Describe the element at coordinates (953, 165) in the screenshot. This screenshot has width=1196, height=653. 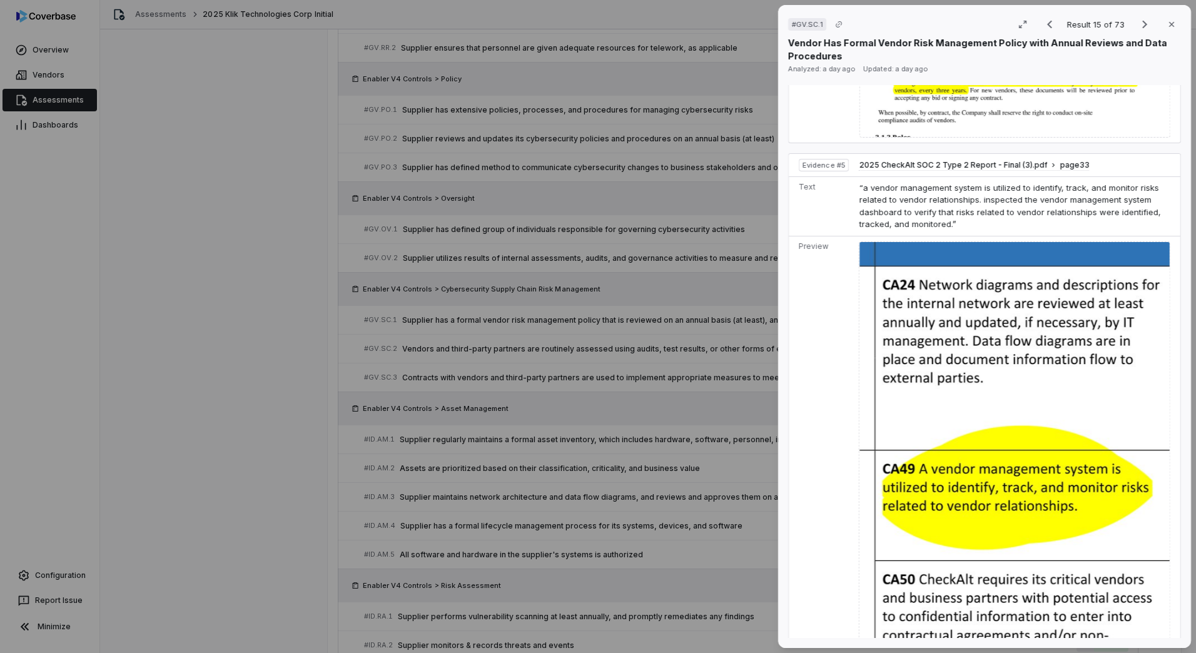
I see `span: 2025 CheckAlt SOC 2 Type 2 Report - Final (3).pdf` at that location.